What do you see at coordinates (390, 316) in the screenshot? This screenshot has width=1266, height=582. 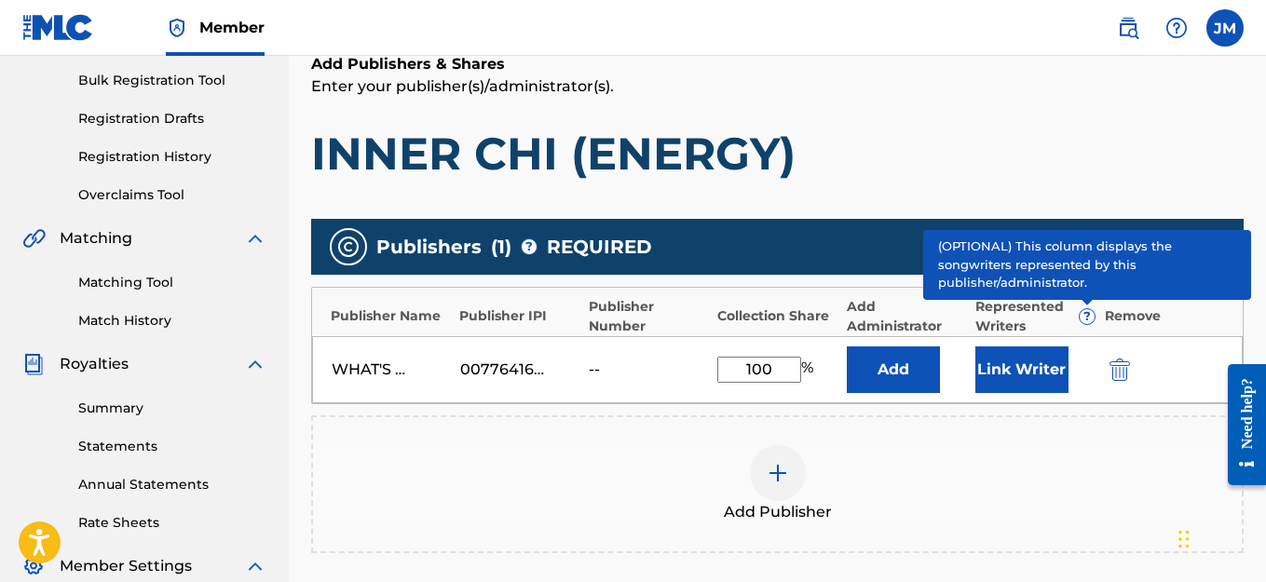 I see `div: Publisher Name` at bounding box center [390, 316].